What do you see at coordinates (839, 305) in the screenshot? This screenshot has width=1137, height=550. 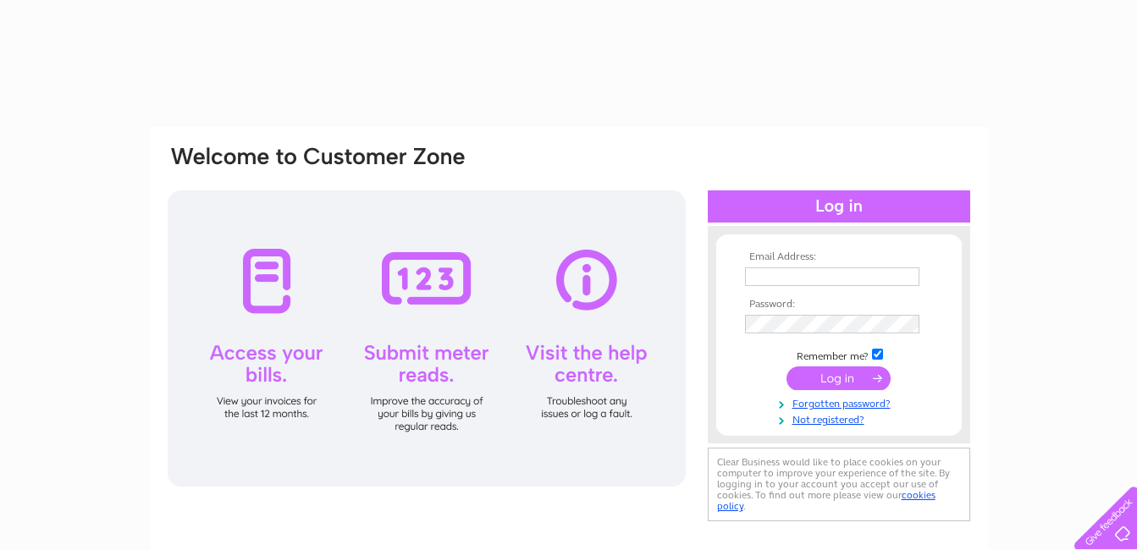 I see `th: Password:` at bounding box center [839, 305].